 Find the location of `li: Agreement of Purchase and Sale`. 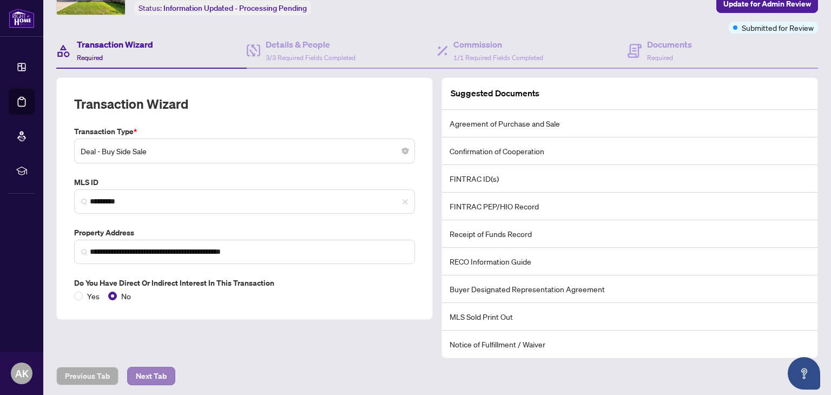

li: Agreement of Purchase and Sale is located at coordinates (630, 123).